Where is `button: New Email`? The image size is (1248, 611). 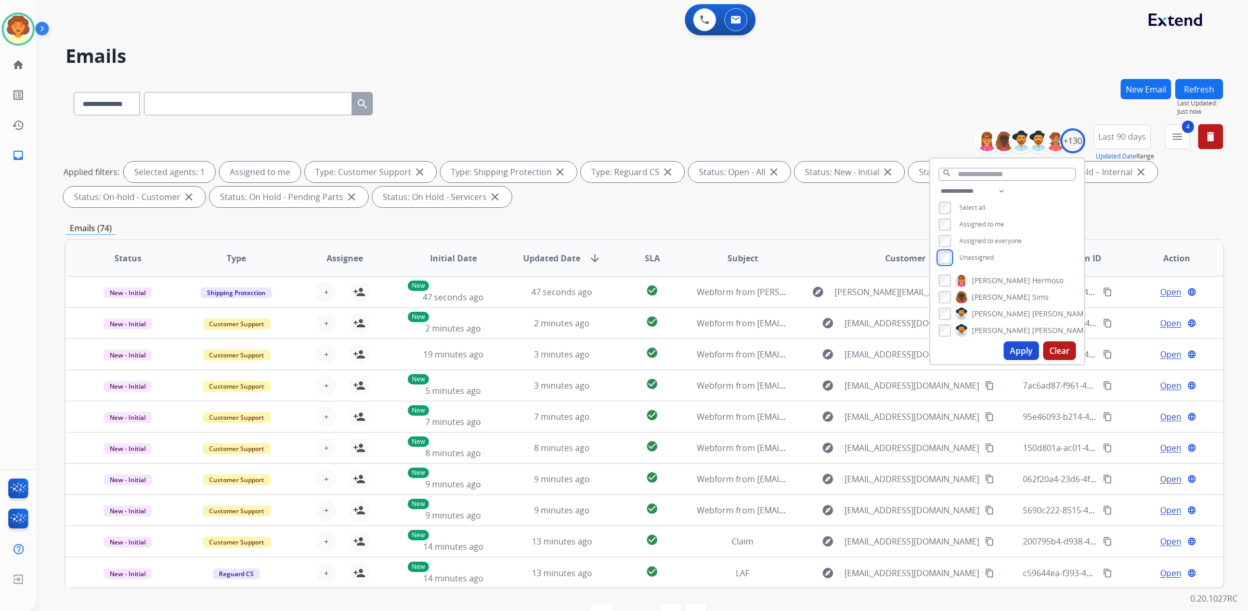 button: New Email is located at coordinates (1145, 89).